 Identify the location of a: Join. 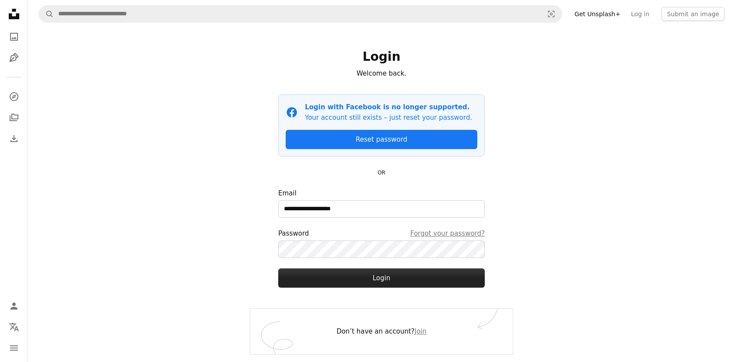
(420, 332).